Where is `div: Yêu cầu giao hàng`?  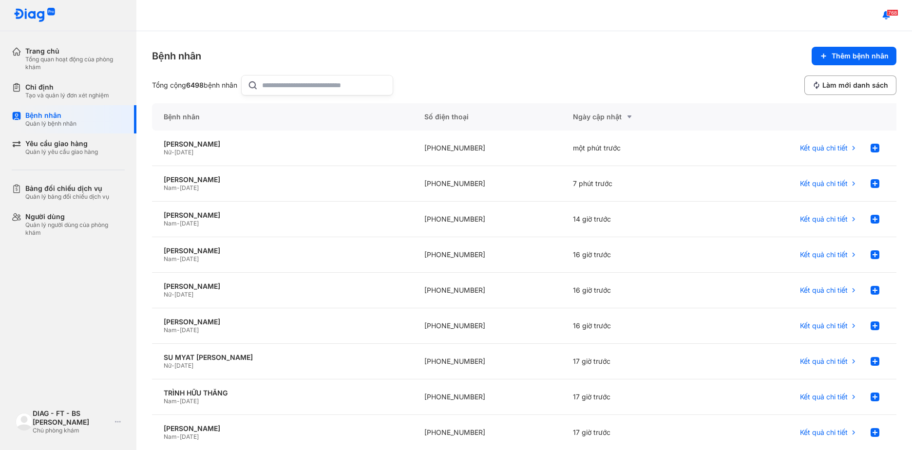 div: Yêu cầu giao hàng is located at coordinates (61, 144).